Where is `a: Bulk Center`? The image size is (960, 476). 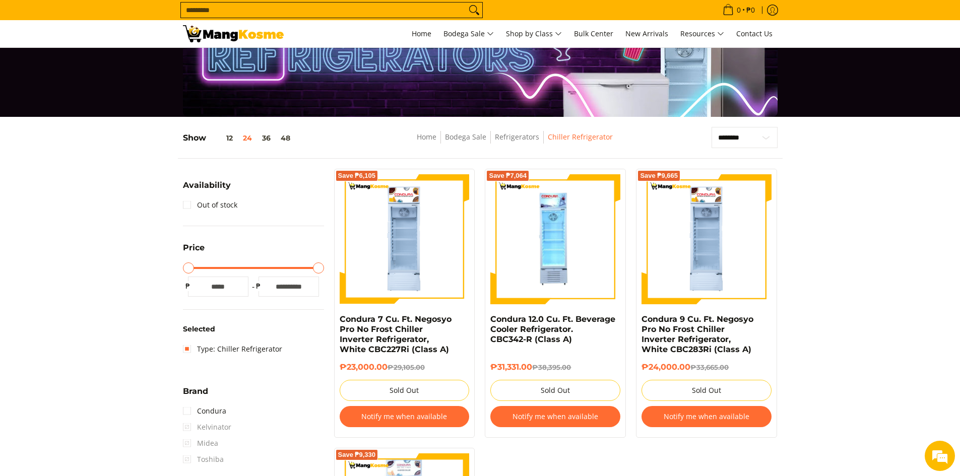
a: Bulk Center is located at coordinates (594, 34).